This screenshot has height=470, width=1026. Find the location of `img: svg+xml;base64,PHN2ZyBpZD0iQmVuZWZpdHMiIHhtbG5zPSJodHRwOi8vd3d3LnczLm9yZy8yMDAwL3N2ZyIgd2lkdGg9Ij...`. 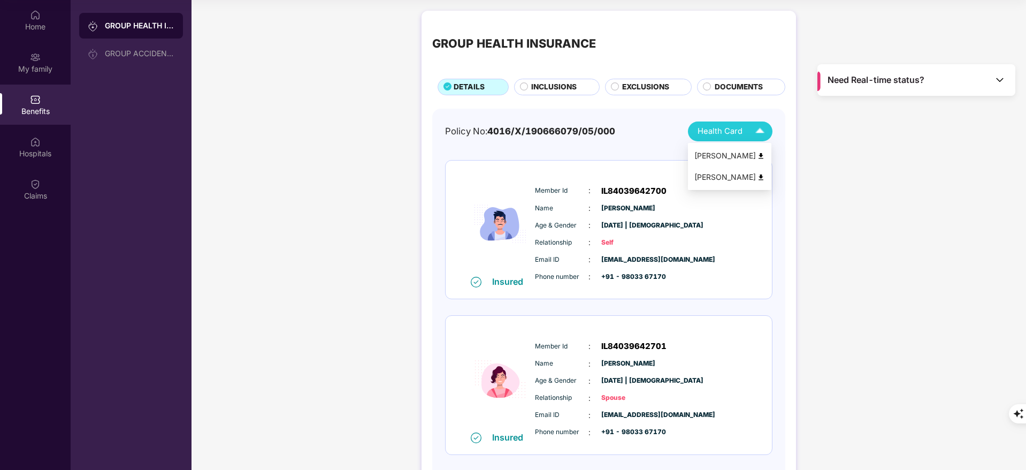

img: svg+xml;base64,PHN2ZyBpZD0iQmVuZWZpdHMiIHhtbG5zPSJodHRwOi8vd3d3LnczLm9yZy8yMDAwL3N2ZyIgd2lkdGg9Ij... is located at coordinates (35, 99).